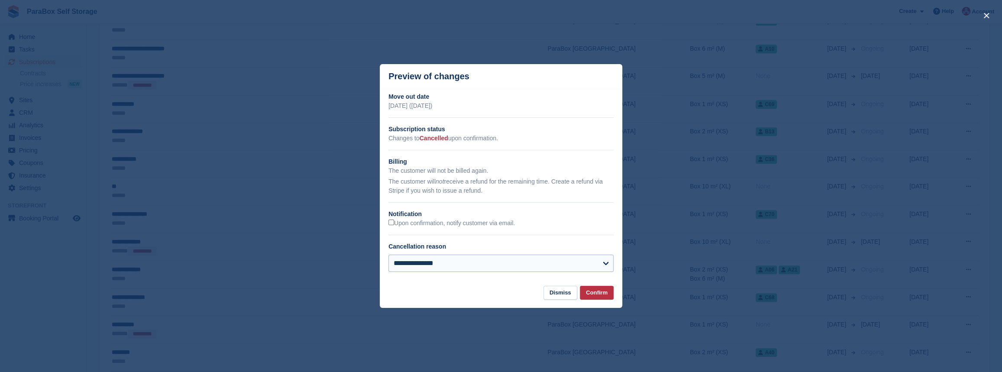 The height and width of the screenshot is (372, 1002). Describe the element at coordinates (440, 181) in the screenshot. I see `em: not` at that location.